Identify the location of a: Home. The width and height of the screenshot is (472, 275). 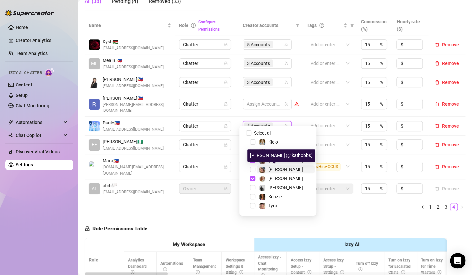
(22, 27).